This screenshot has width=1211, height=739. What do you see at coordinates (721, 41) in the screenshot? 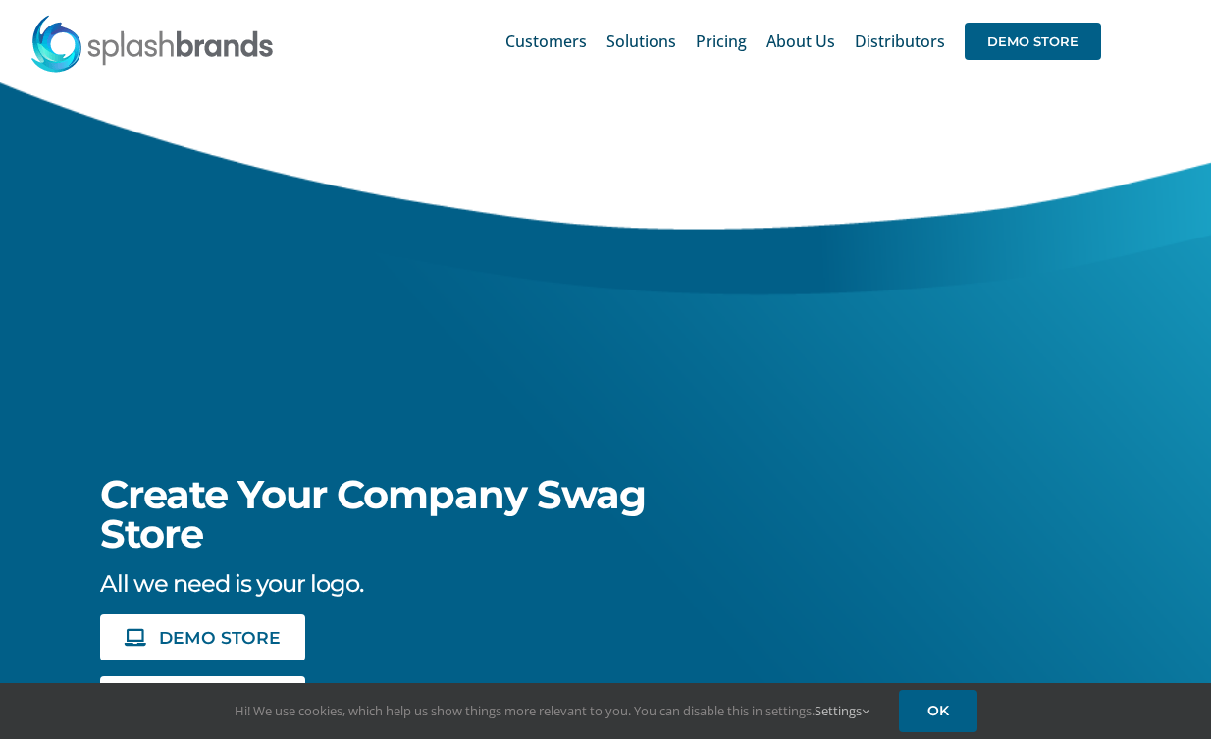
I see `span: Pricing` at bounding box center [721, 41].